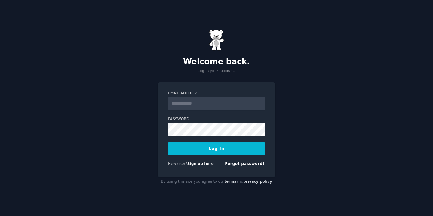 The width and height of the screenshot is (433, 216). Describe the element at coordinates (217, 182) in the screenshot. I see `div: By using this site you agree to our and` at that location.